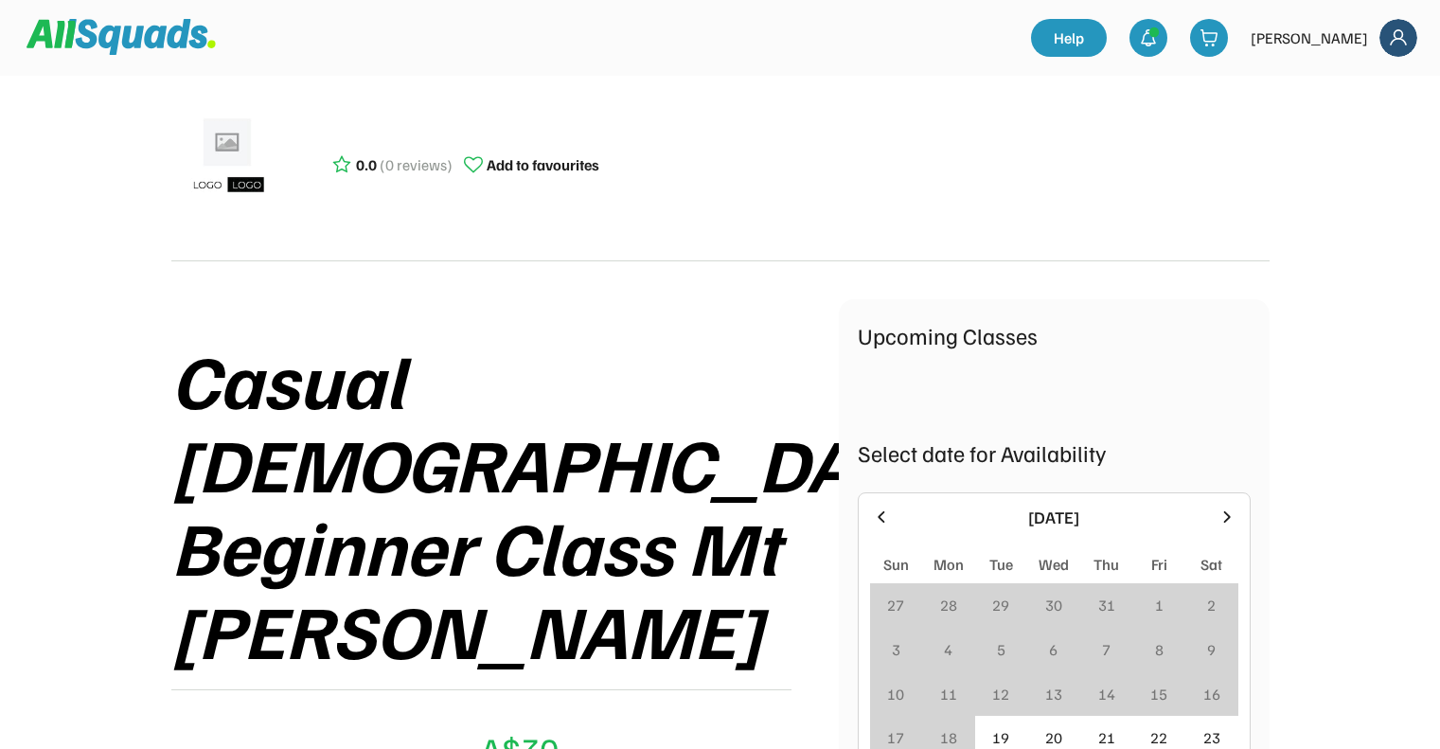 The image size is (1440, 749). Describe the element at coordinates (1054, 605) in the screenshot. I see `div: 30` at that location.